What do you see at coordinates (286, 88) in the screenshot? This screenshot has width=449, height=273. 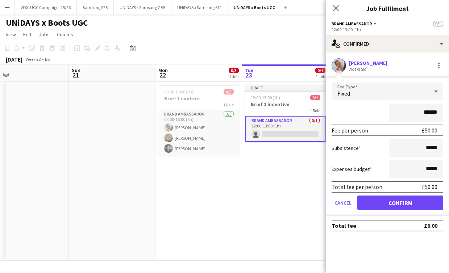 I see `div: Draft` at bounding box center [286, 88].